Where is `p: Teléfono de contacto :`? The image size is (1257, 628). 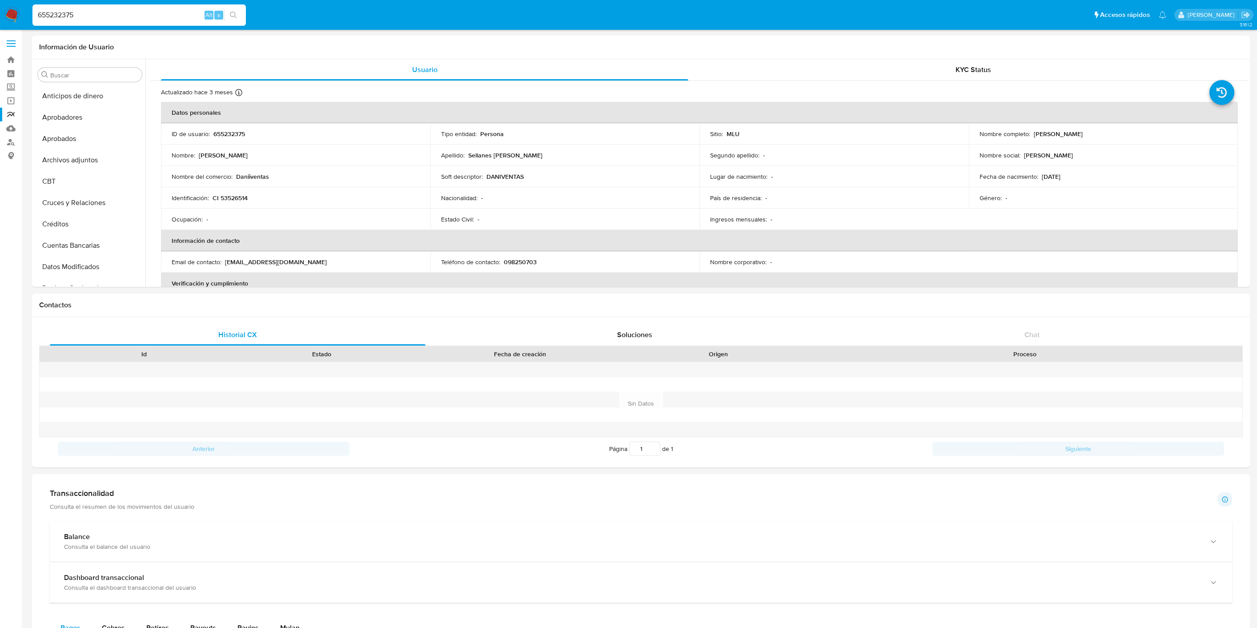
p: Teléfono de contacto : is located at coordinates (470, 262).